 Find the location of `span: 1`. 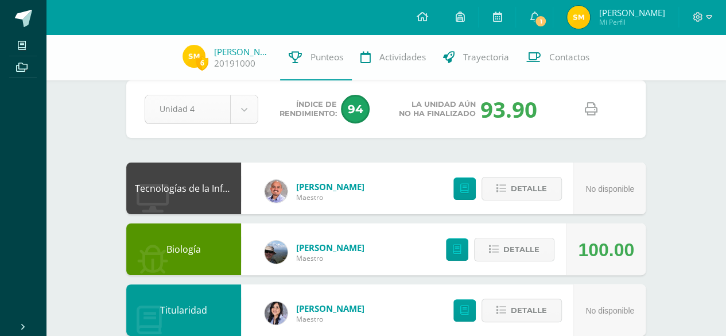

span: 1 is located at coordinates (540, 21).